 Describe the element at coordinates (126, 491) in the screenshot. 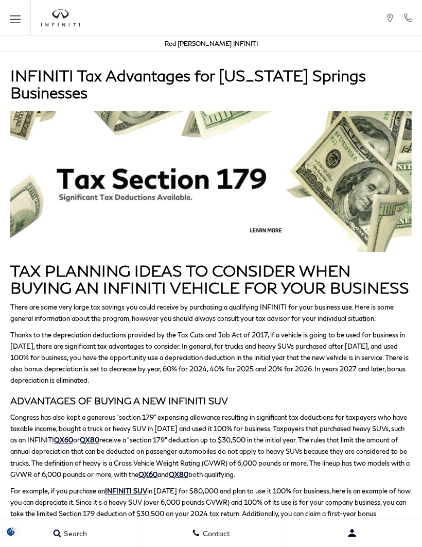

I see `a: INFINITI SUV` at that location.